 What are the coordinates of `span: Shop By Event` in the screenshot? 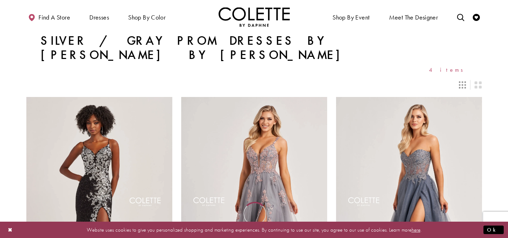 It's located at (351, 17).